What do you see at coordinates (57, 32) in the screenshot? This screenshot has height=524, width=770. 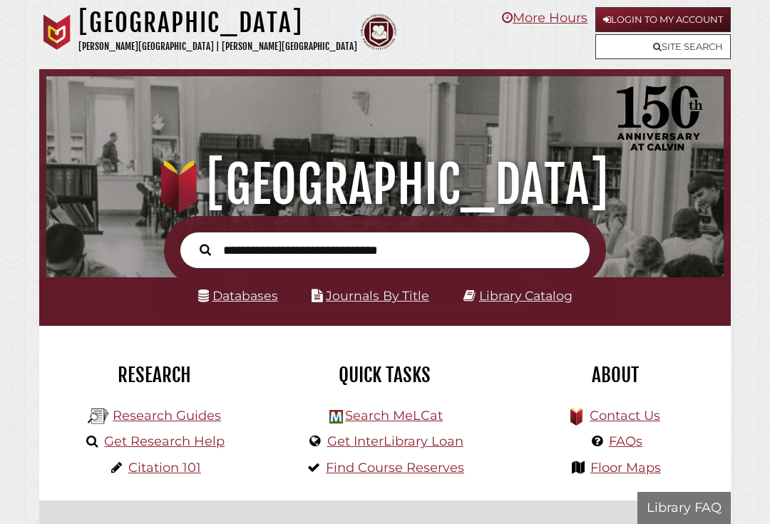 I see `img: Calvin University` at bounding box center [57, 32].